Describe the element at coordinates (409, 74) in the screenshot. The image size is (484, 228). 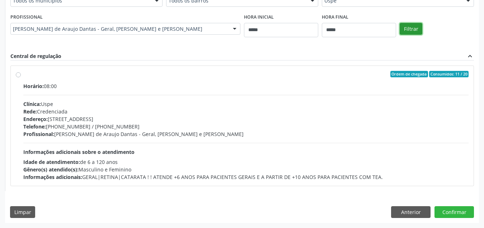
I see `span: Ordem de chegada` at that location.